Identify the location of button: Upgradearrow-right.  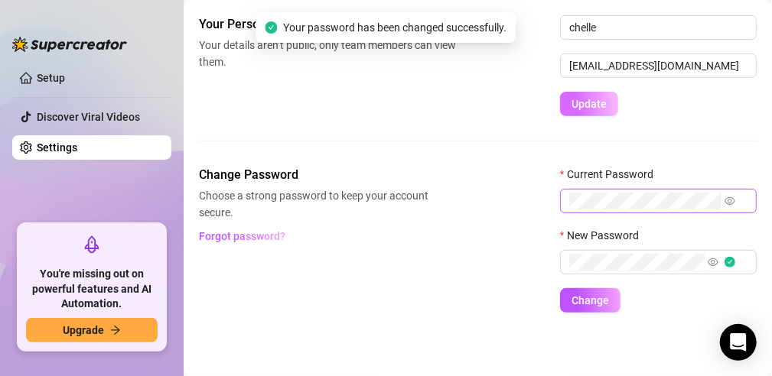
(92, 330).